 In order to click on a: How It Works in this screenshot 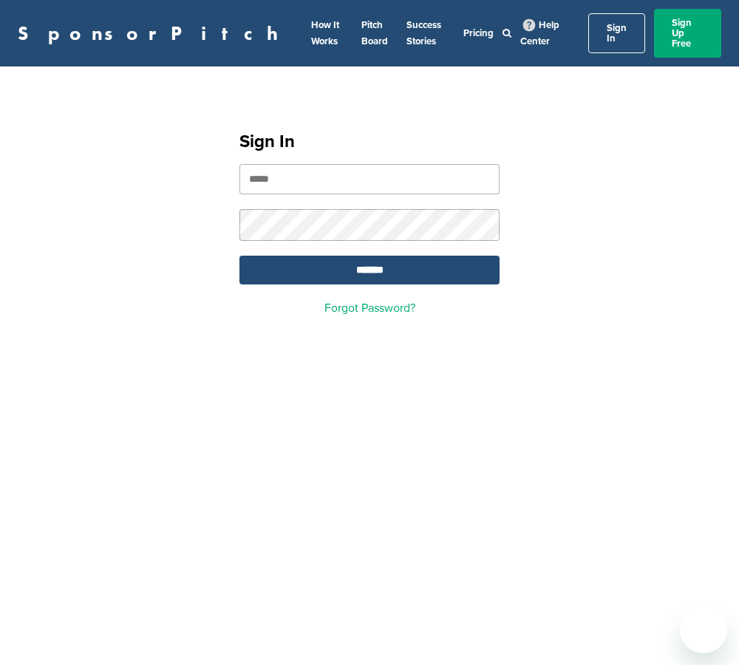, I will do `click(325, 33)`.